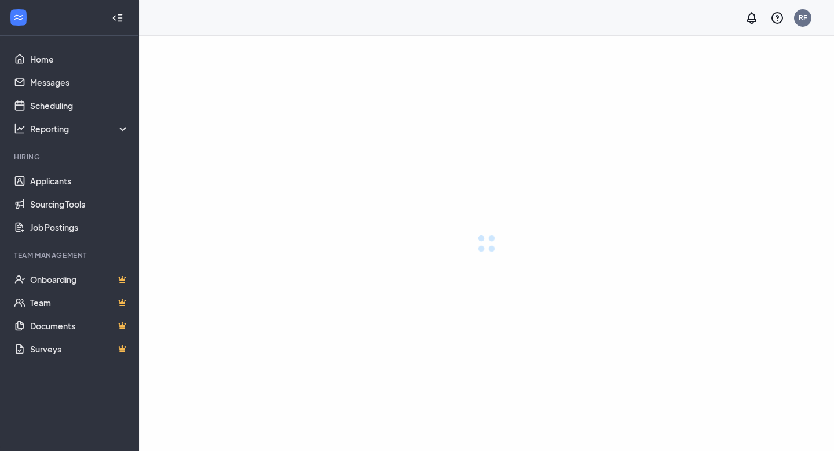 The width and height of the screenshot is (834, 451). Describe the element at coordinates (79, 302) in the screenshot. I see `a: TeamCrown` at that location.